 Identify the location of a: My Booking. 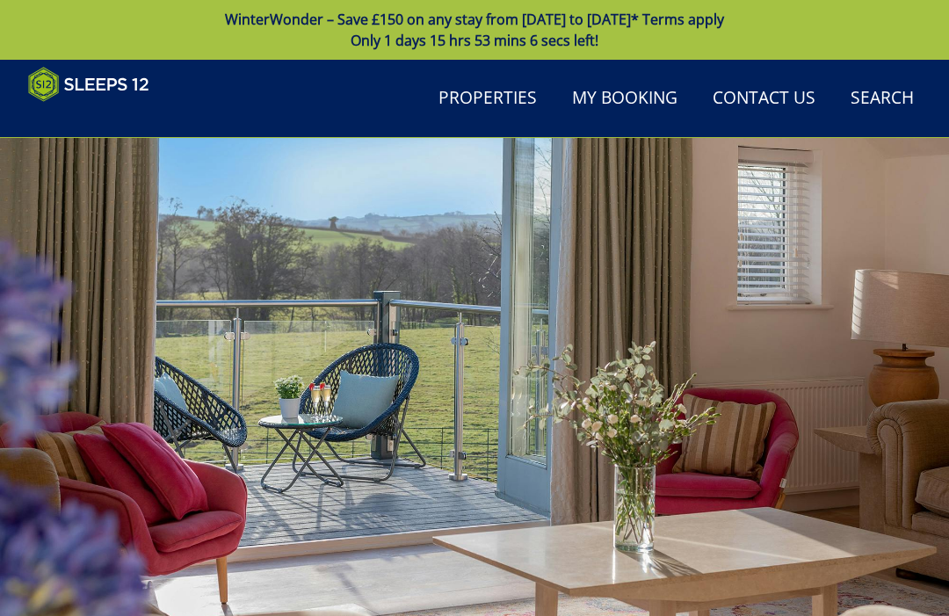
(625, 98).